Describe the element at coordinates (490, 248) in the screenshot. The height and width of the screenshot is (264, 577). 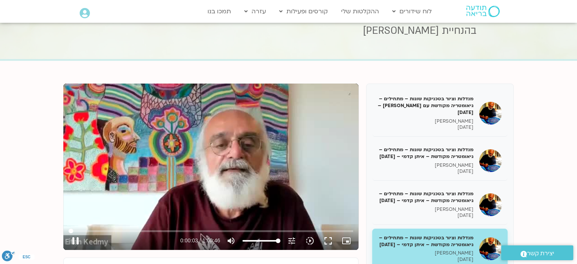
I see `img: מנדלות וציור בטכניקות שונות – מתחילים – גיאומטריה מקודשת – איתן קדמי – 17/06/25` at that location.